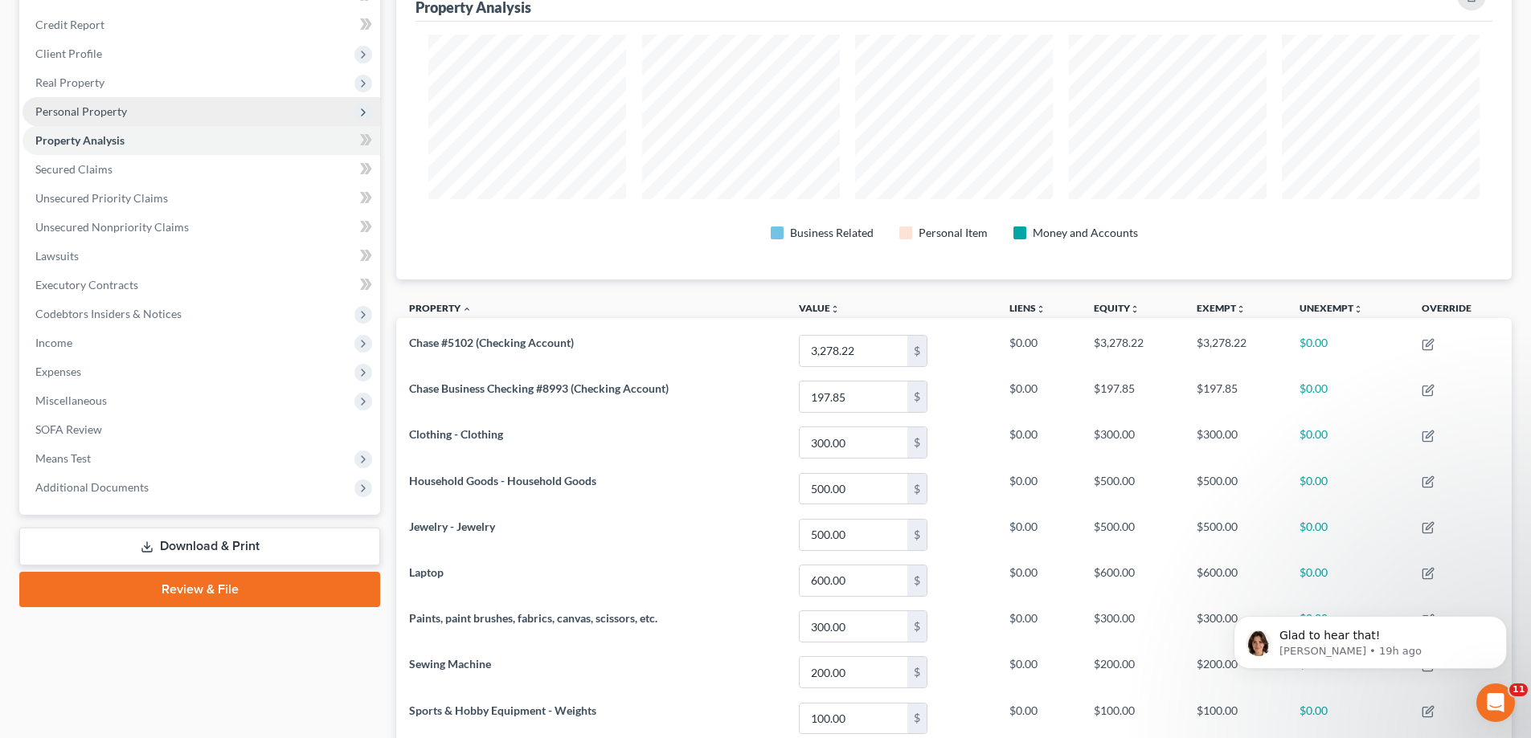 The image size is (1531, 738). Describe the element at coordinates (70, 82) in the screenshot. I see `span: Real Property` at that location.